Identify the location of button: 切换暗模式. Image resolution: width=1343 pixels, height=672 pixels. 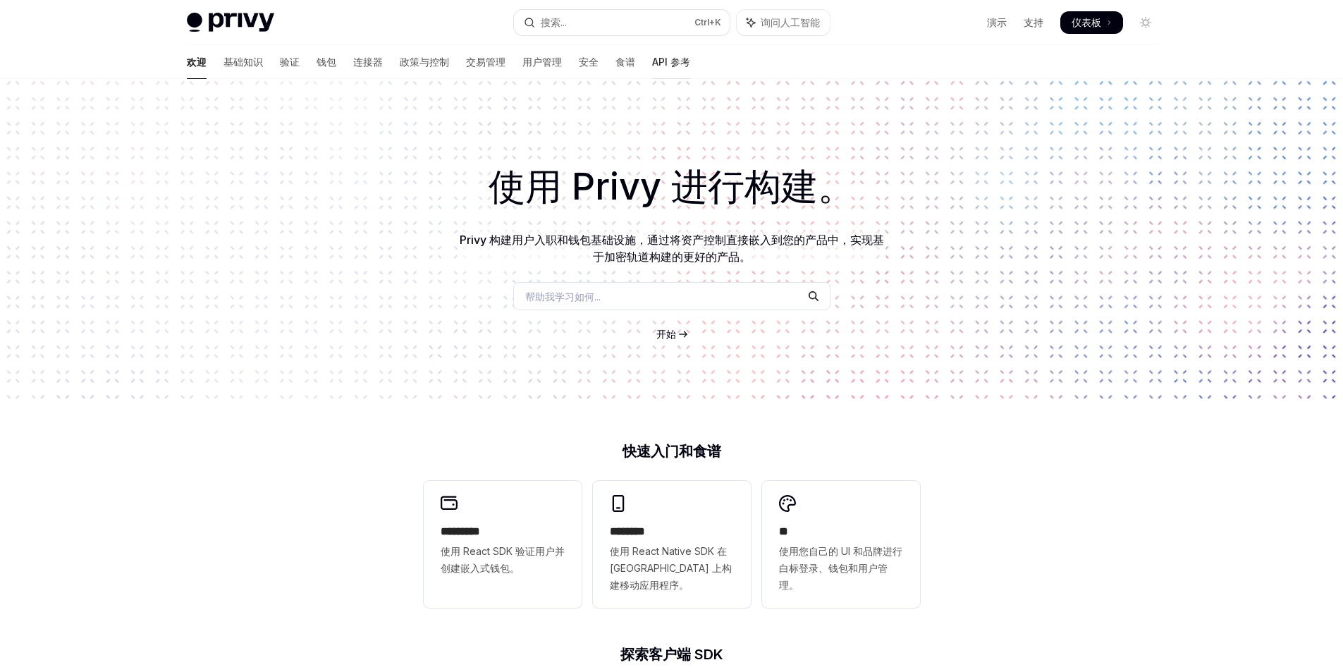
(1145, 23).